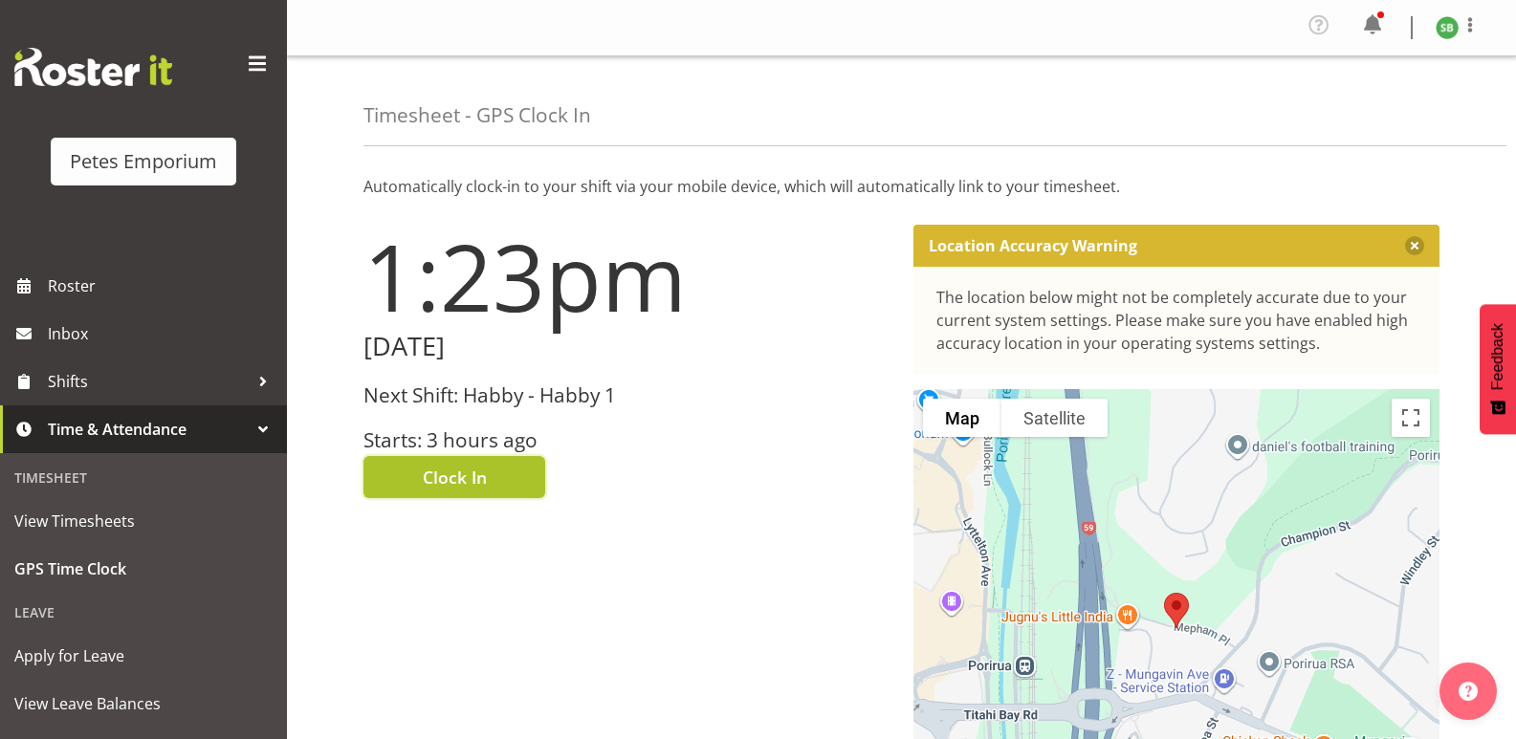 The image size is (1516, 739). What do you see at coordinates (148, 429) in the screenshot?
I see `span: Time & Attendance` at bounding box center [148, 429].